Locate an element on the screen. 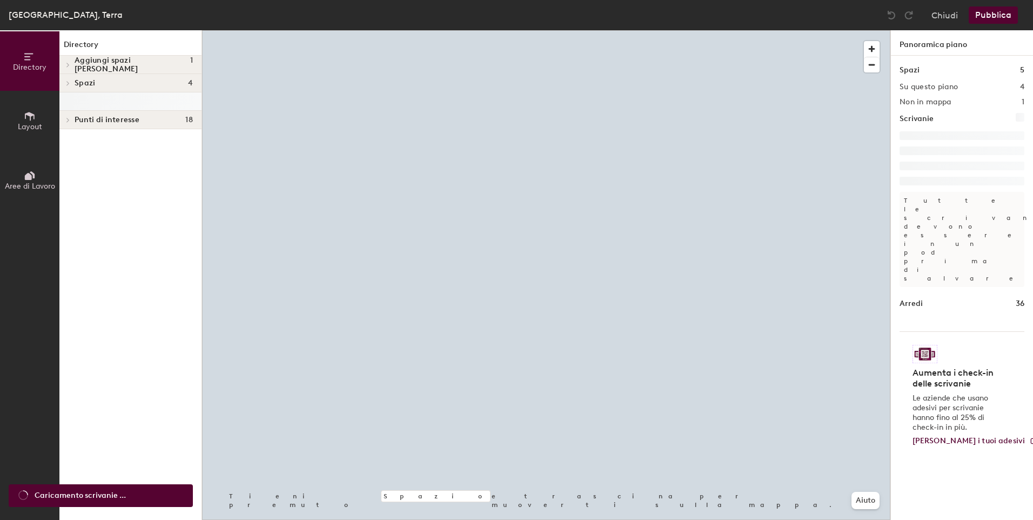  h2: 1 is located at coordinates (1022, 102).